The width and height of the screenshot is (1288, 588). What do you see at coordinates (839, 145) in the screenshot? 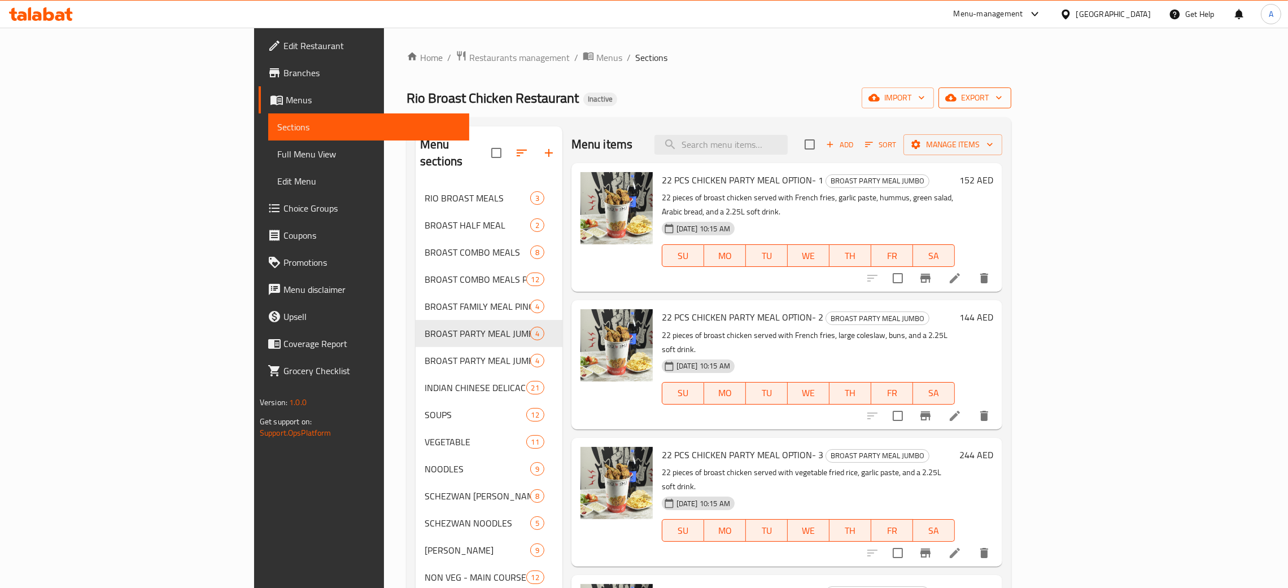
I see `button: Add` at bounding box center [839, 145].